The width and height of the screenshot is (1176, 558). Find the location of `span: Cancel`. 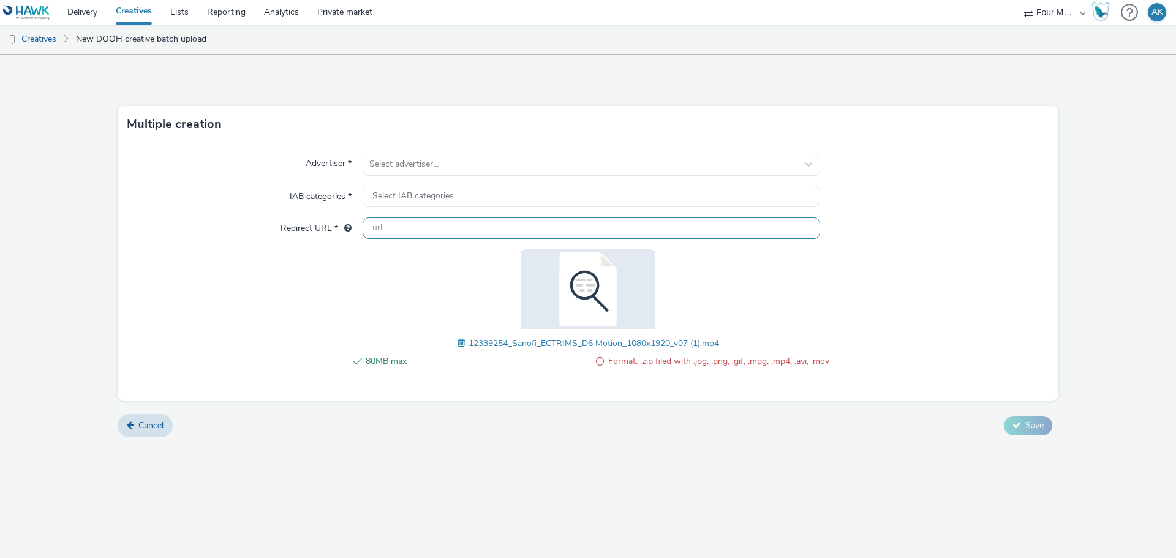

span: Cancel is located at coordinates (151, 425).